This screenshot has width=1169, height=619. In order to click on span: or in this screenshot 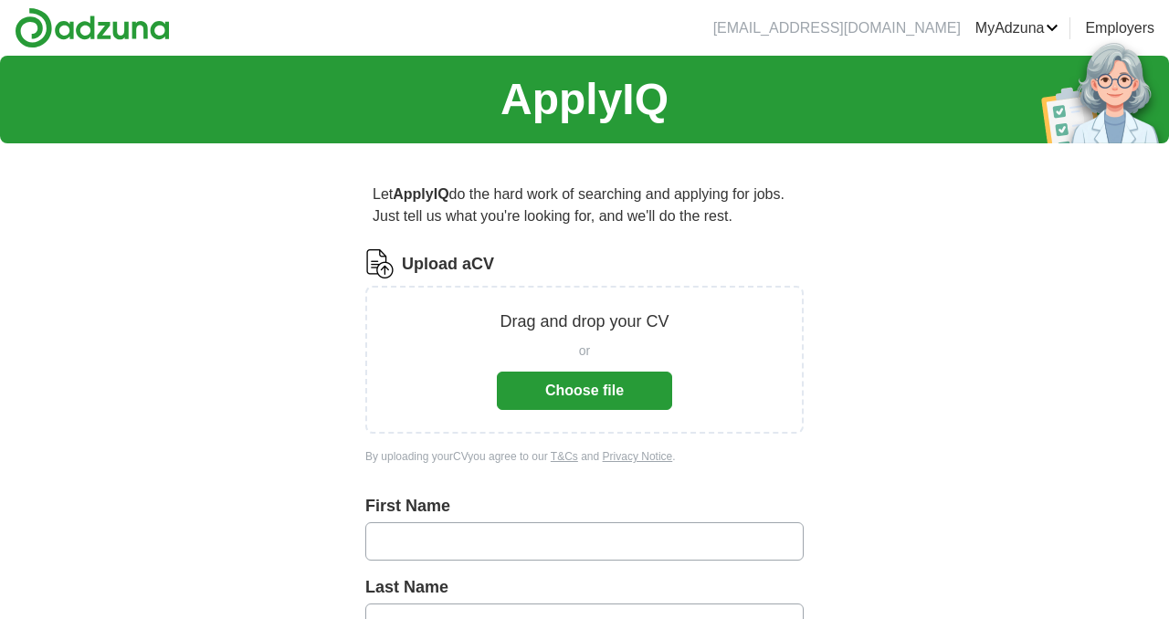, I will do `click(585, 351)`.